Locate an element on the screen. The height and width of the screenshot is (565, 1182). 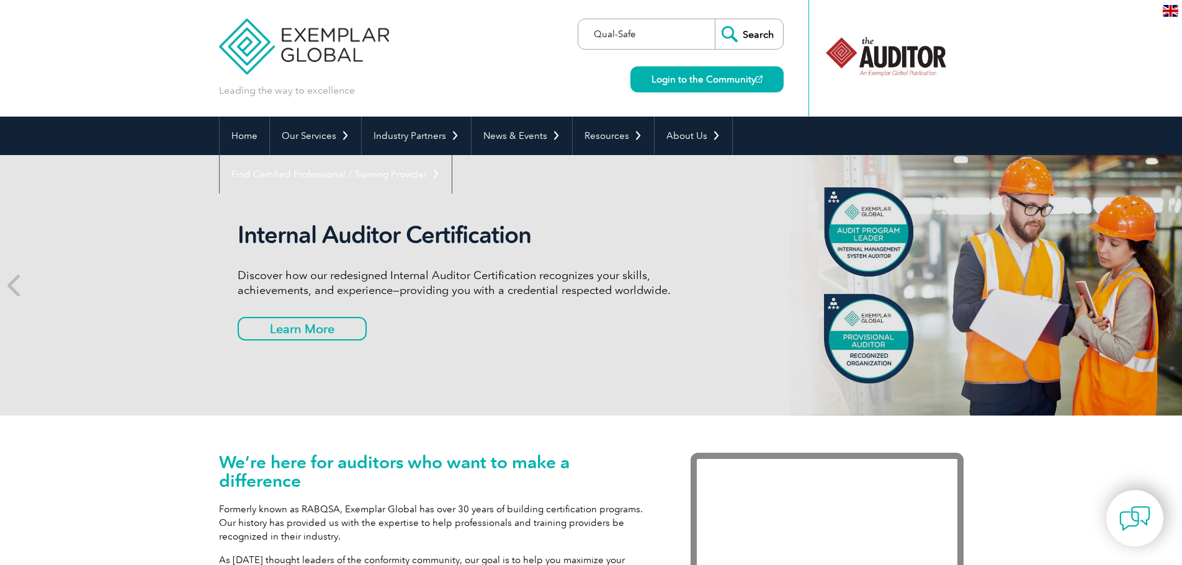
a: Learn More is located at coordinates (302, 329).